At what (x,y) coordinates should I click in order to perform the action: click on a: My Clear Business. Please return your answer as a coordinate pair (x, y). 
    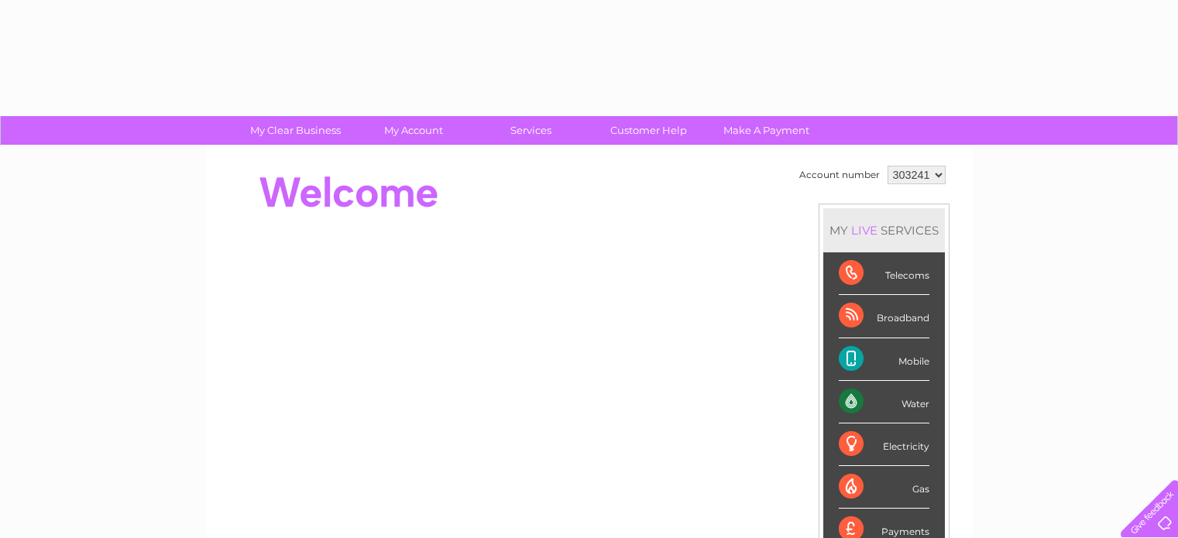
    Looking at the image, I should click on (295, 130).